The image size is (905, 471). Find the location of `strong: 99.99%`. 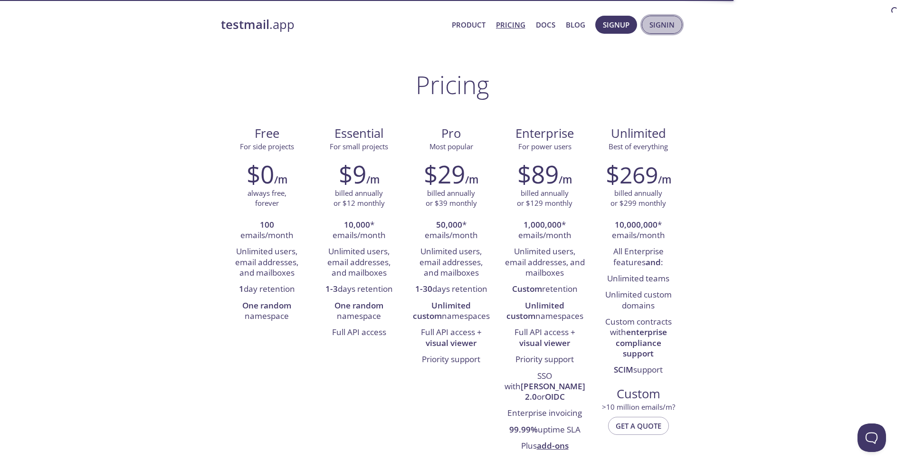

strong: 99.99% is located at coordinates (524, 429).